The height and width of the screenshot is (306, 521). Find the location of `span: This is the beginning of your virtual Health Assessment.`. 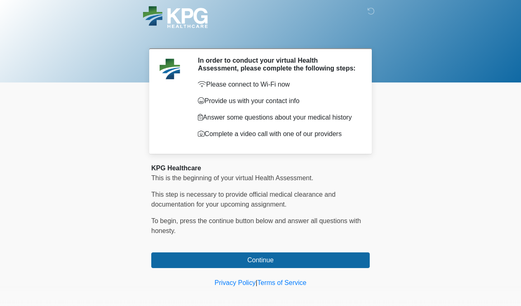

span: This is the beginning of your virtual Health Assessment. is located at coordinates (232, 177).